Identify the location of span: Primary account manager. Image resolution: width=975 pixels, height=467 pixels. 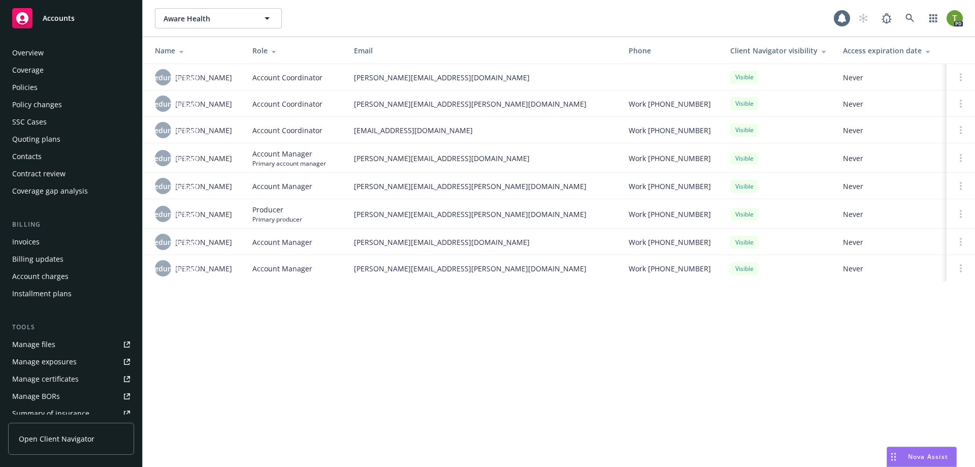
(289, 163).